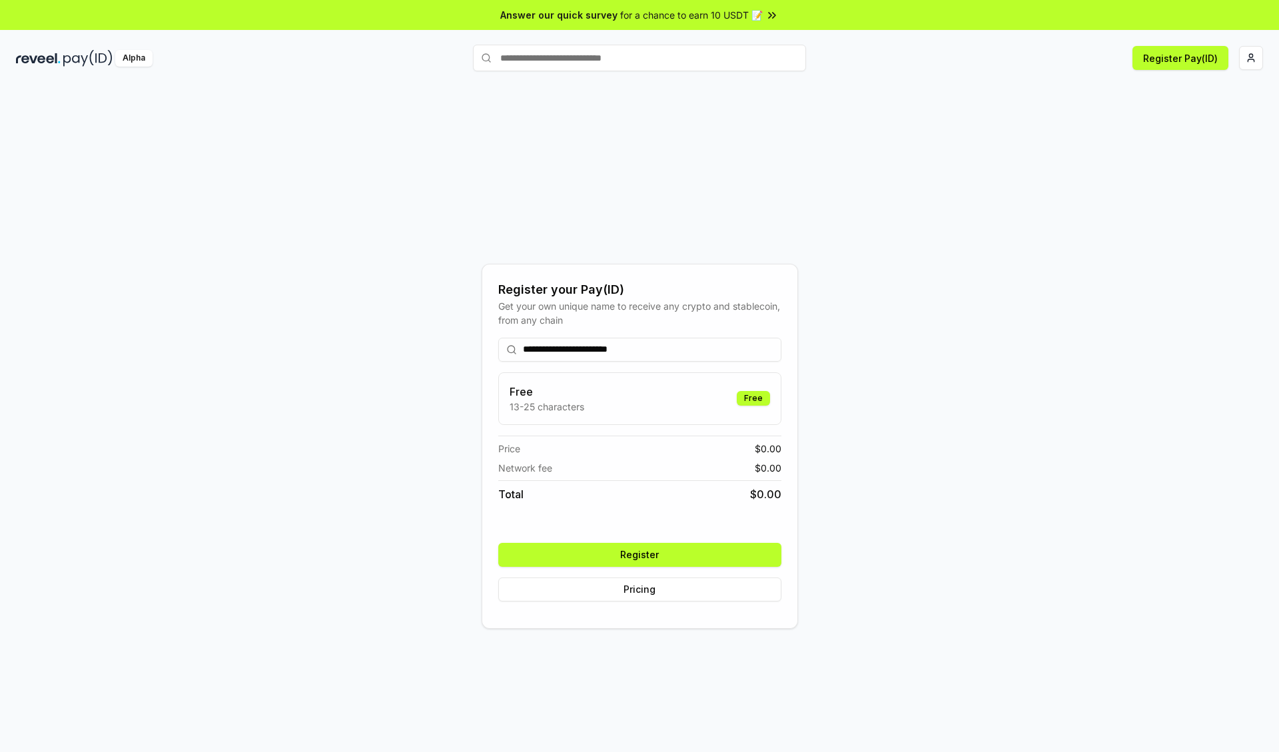 The width and height of the screenshot is (1279, 752). What do you see at coordinates (547, 407) in the screenshot?
I see `p: 13-25 characters` at bounding box center [547, 407].